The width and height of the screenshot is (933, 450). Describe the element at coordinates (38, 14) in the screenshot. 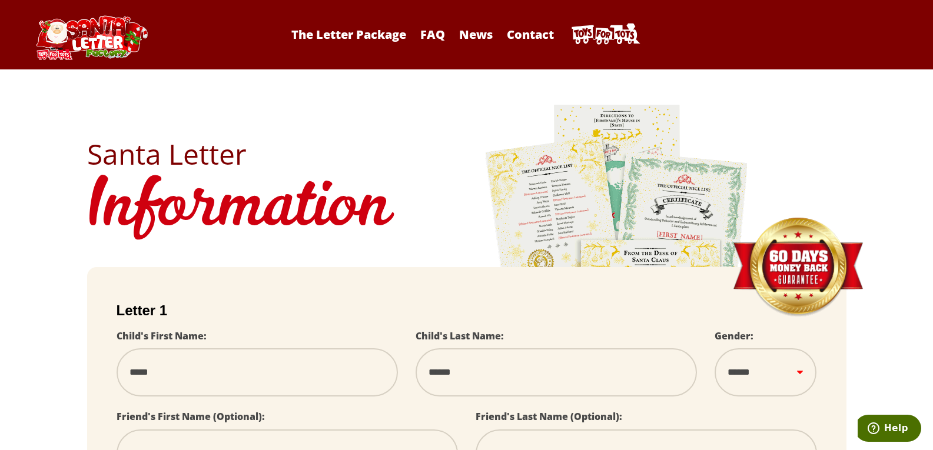

I see `span: Help` at that location.